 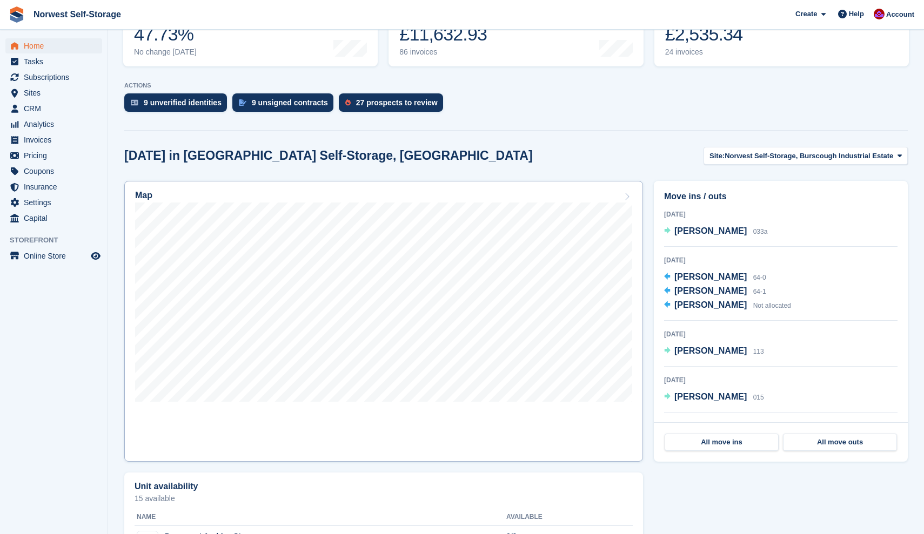 What do you see at coordinates (806, 14) in the screenshot?
I see `span: Create` at bounding box center [806, 14].